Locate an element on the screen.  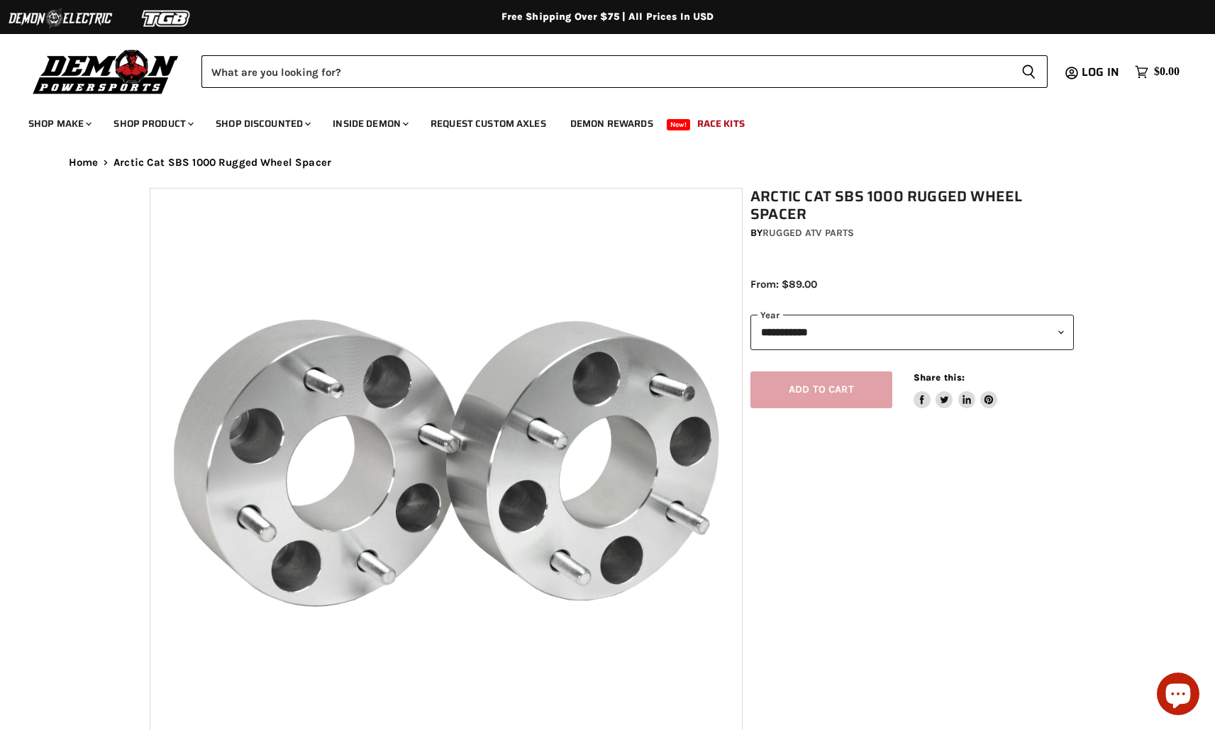
button: Search is located at coordinates (1028, 72).